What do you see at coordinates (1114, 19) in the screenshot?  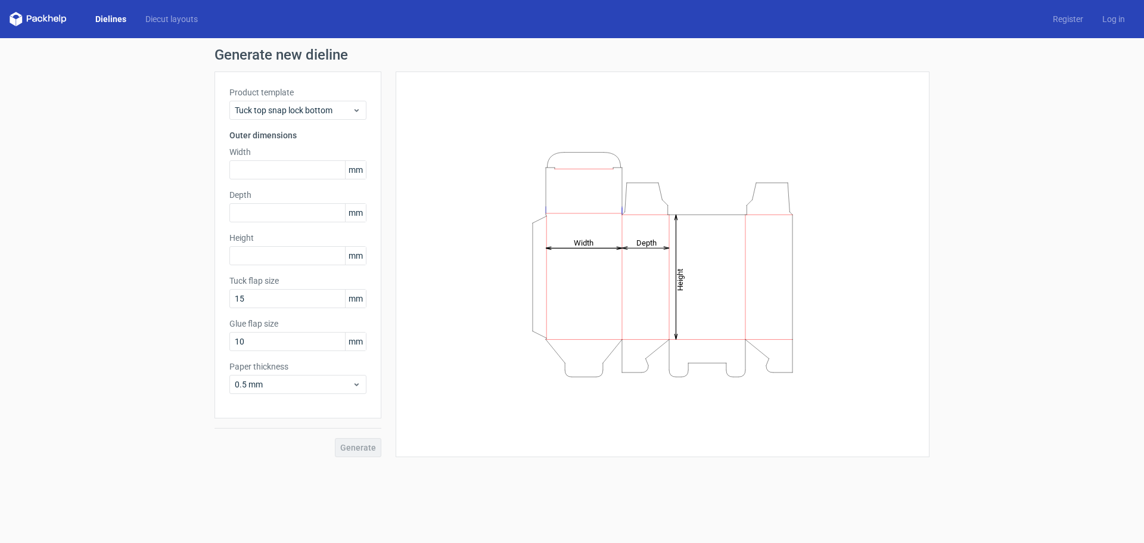 I see `a: Log in` at bounding box center [1114, 19].